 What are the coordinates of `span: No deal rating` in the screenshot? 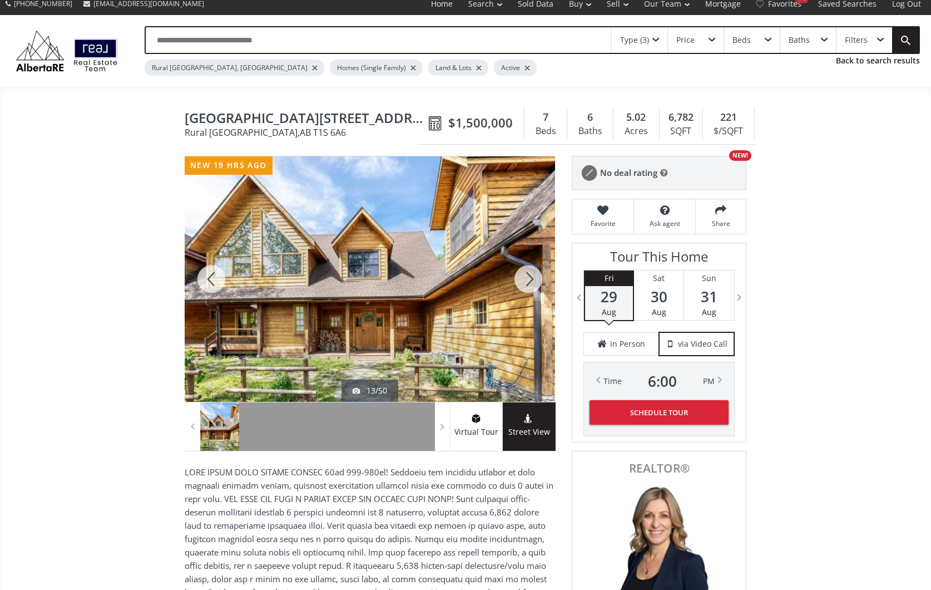 It's located at (629, 172).